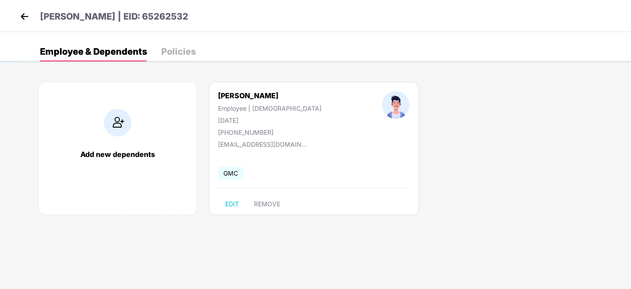 This screenshot has height=289, width=631. I want to click on div: Employee & Dependents, so click(93, 51).